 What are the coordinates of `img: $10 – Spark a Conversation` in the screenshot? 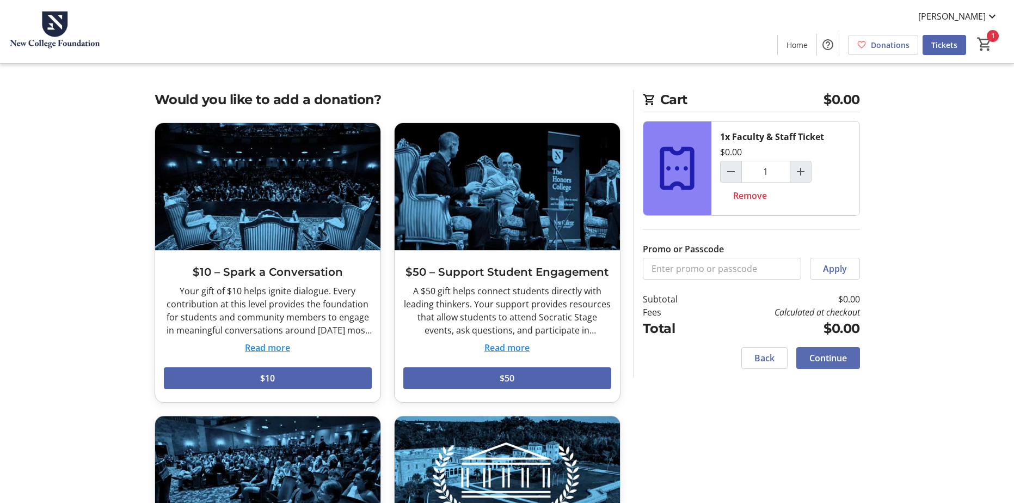 It's located at (268, 186).